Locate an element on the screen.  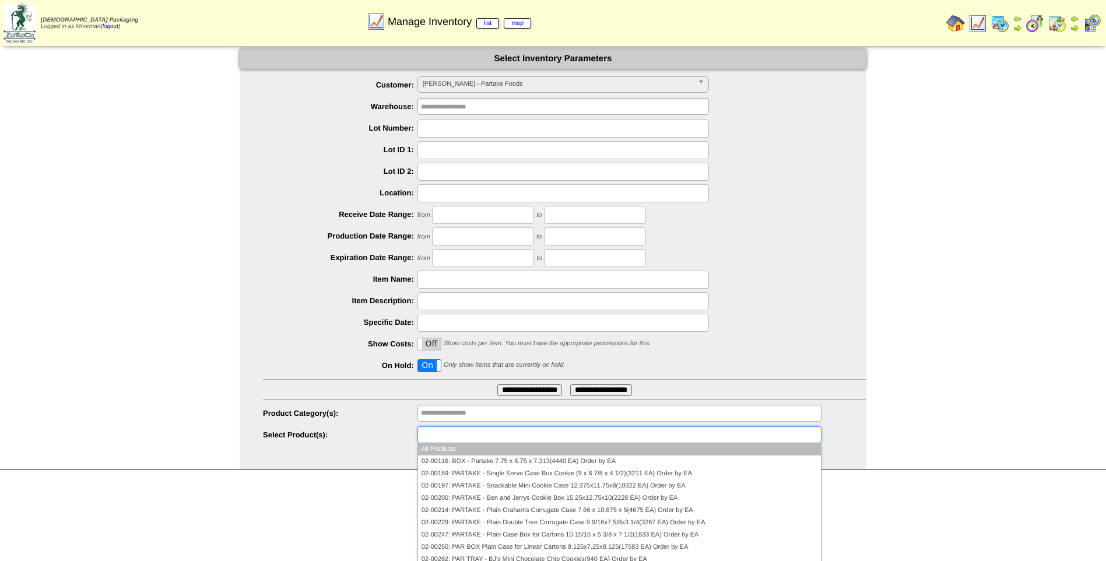
div: Select Inventory Parameters is located at coordinates (553, 58).